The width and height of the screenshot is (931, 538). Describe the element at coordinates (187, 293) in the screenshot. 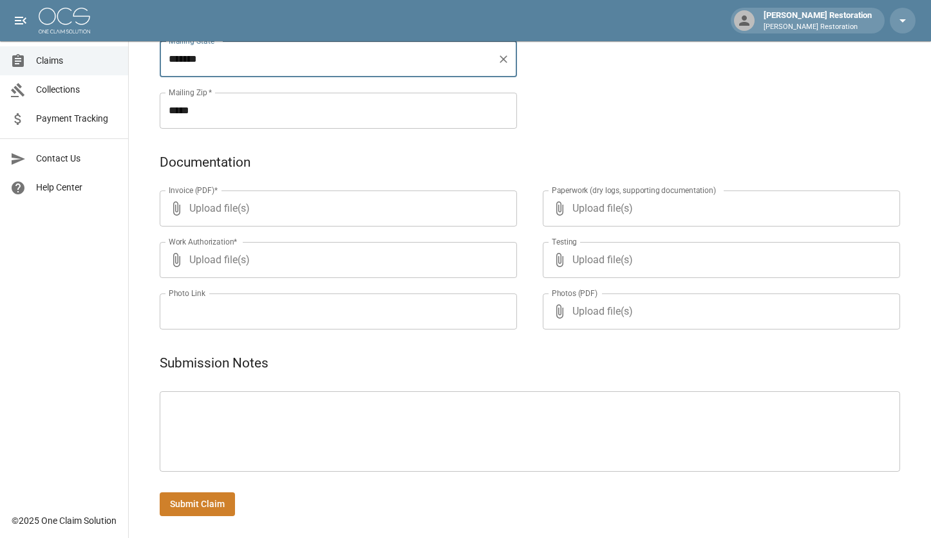

I see `label: Photo Link` at that location.